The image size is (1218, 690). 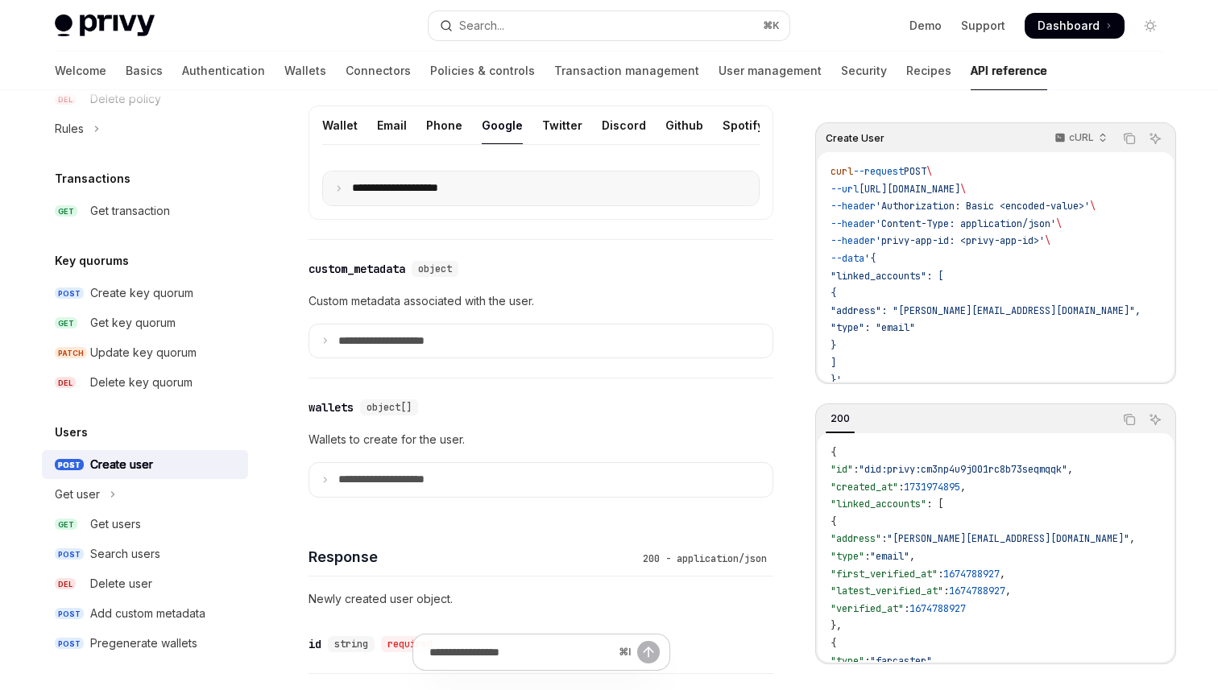 I want to click on span: "verified_at", so click(x=867, y=609).